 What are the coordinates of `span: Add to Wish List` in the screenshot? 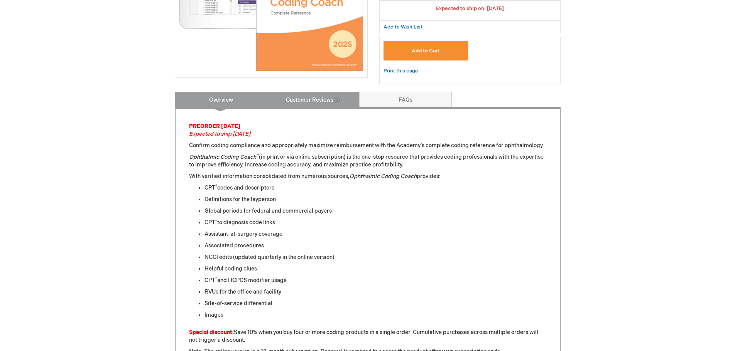 It's located at (403, 27).